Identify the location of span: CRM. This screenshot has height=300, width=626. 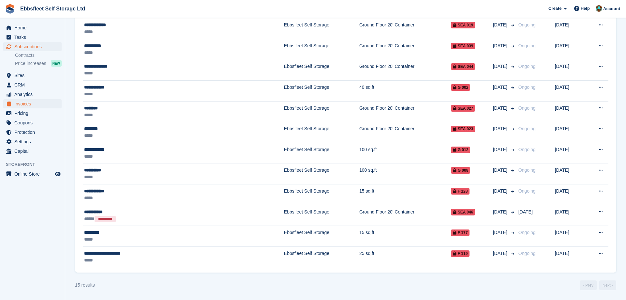
(34, 85).